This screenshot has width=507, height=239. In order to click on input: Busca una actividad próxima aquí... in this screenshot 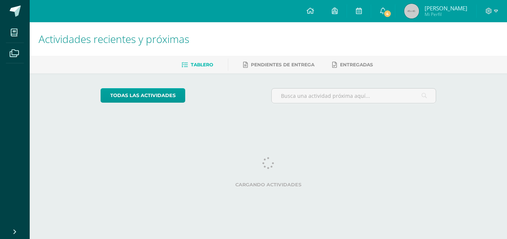, I will do `click(354, 96)`.